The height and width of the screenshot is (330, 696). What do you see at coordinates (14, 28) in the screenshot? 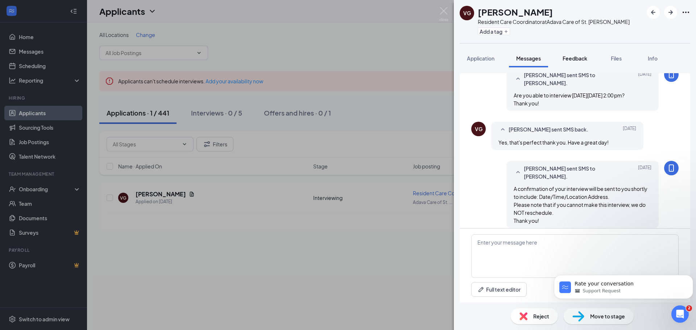
I see `img: Profile image for Fin` at bounding box center [14, 28].